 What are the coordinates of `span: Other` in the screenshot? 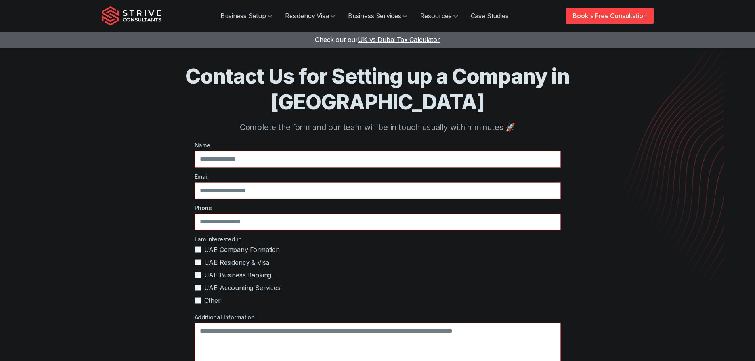 It's located at (213, 301).